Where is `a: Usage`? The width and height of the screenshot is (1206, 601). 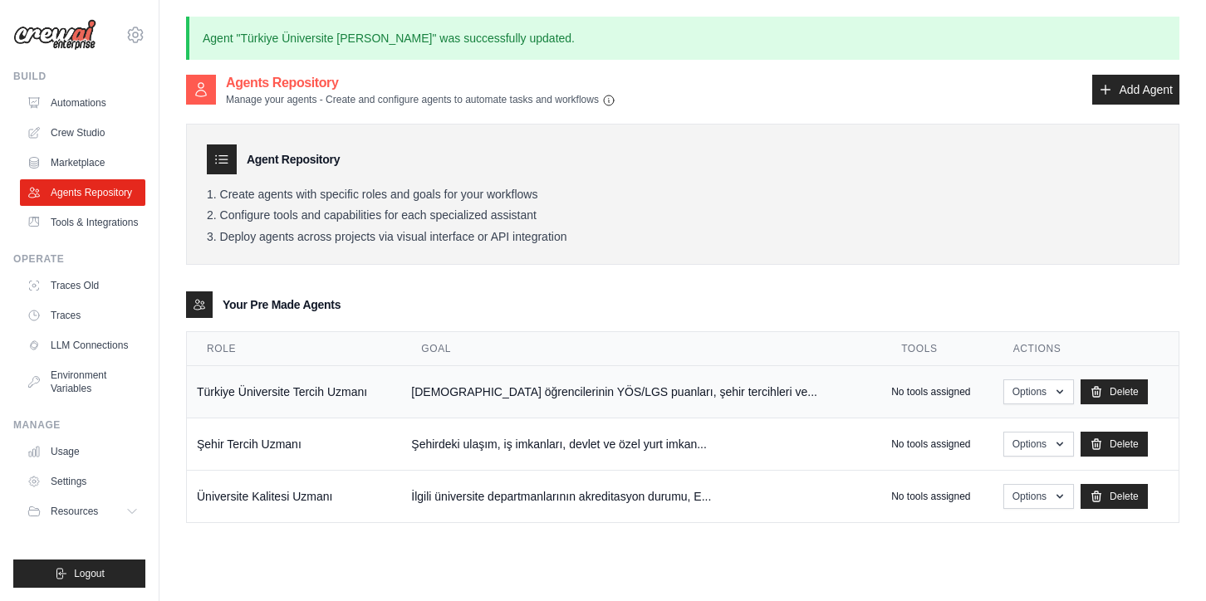 a: Usage is located at coordinates (82, 452).